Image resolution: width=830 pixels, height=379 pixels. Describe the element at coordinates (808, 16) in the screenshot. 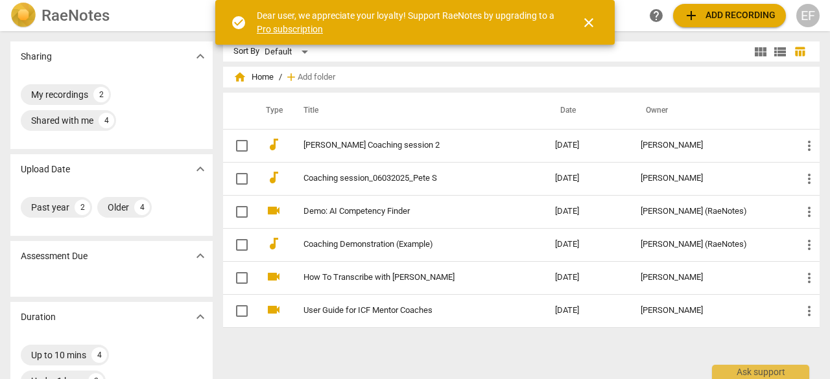

I see `div: EF` at that location.